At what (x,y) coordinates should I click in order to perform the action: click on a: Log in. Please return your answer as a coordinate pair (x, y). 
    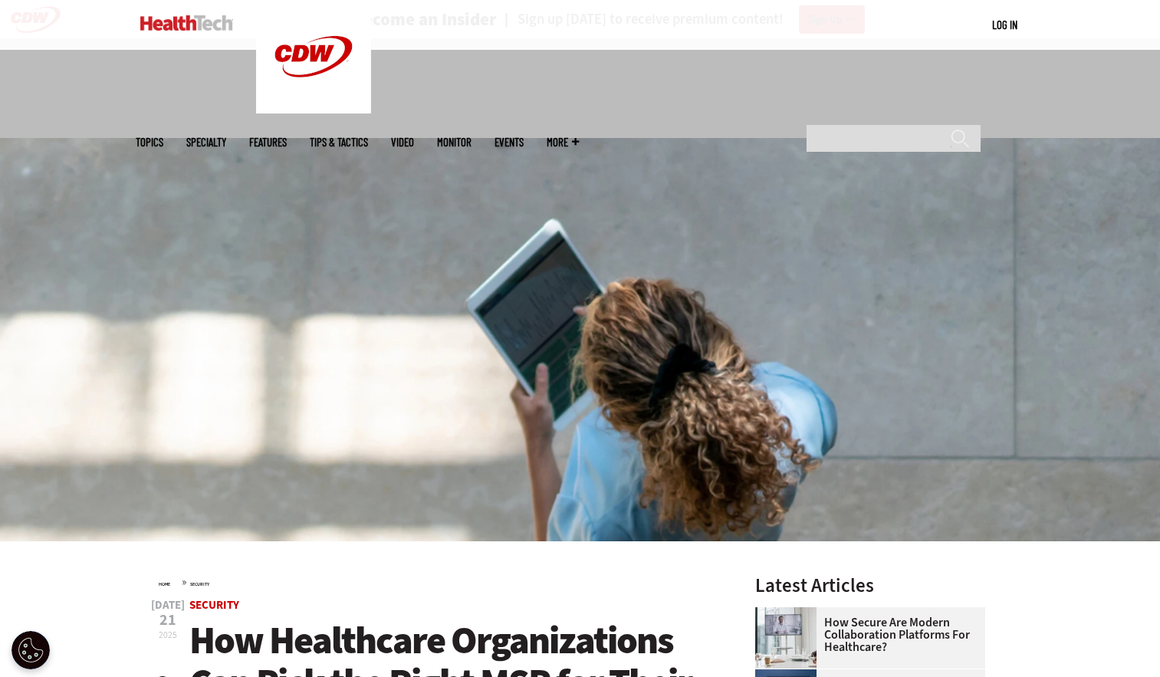
    Looking at the image, I should click on (1004, 25).